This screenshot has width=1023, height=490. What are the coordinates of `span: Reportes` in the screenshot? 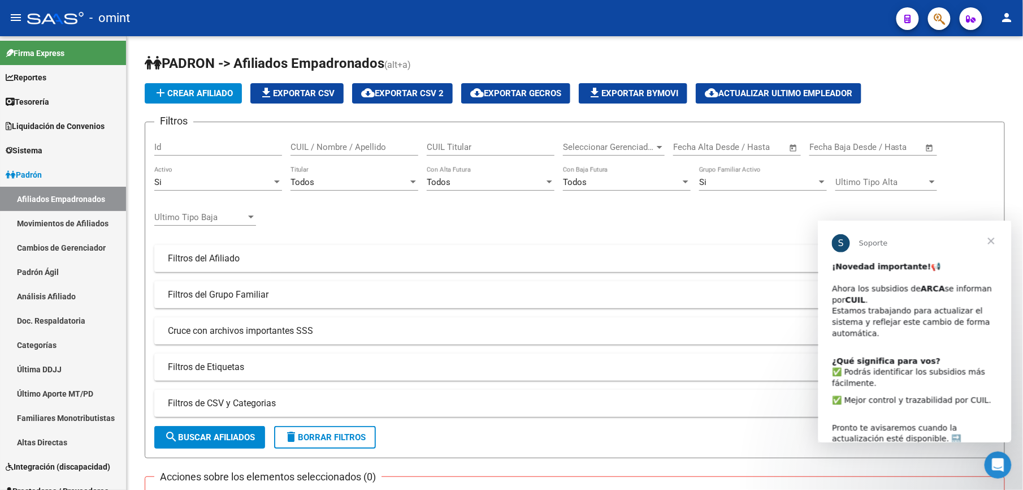 It's located at (26, 77).